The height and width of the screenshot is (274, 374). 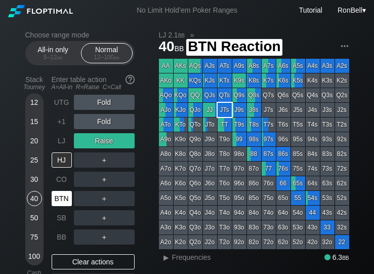 I want to click on div: A7s, so click(x=269, y=66).